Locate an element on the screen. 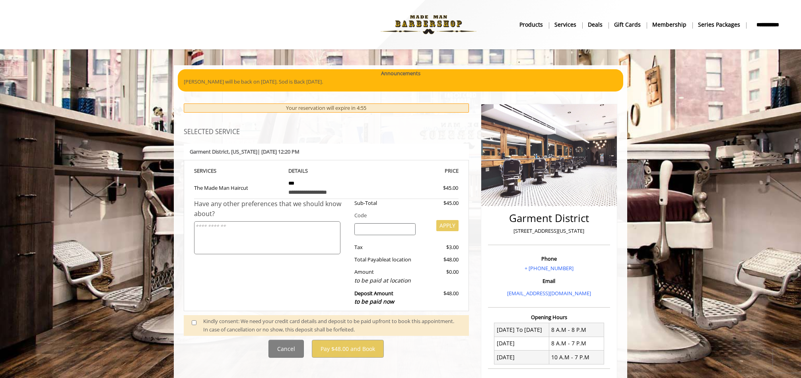 This screenshot has width=801, height=378. th: DETAILS is located at coordinates (327, 171).